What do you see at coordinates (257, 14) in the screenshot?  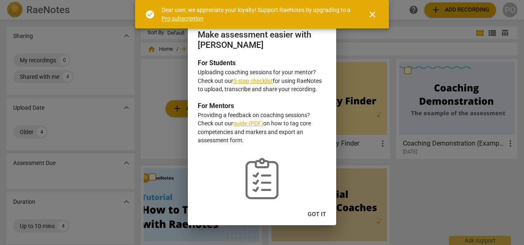 I see `div: Dear user, we appreciate your loyalty! Support RaeNotes by upgrading to a` at bounding box center [257, 14].